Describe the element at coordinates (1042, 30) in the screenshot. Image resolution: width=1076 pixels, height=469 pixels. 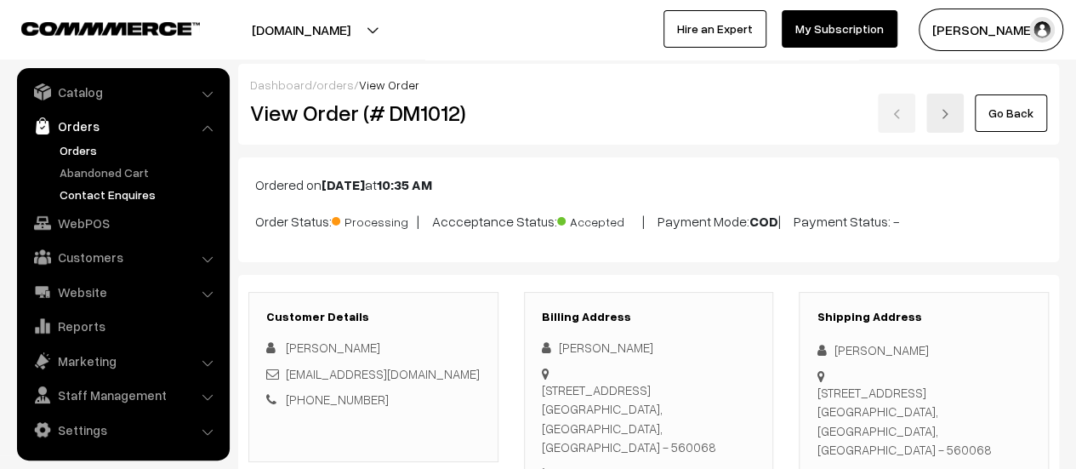
I see `img: user` at that location.